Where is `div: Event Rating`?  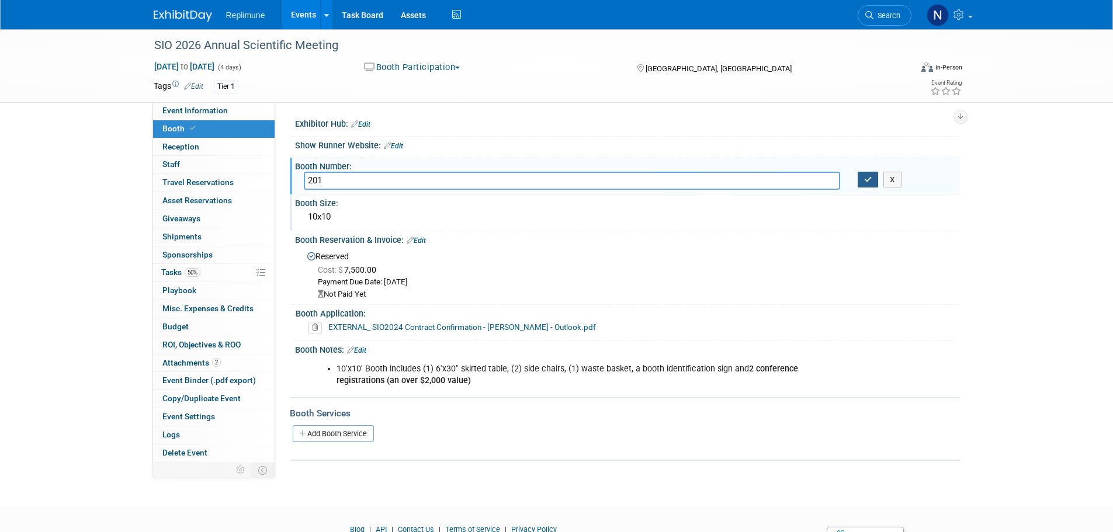
div: Event Rating is located at coordinates (946, 83).